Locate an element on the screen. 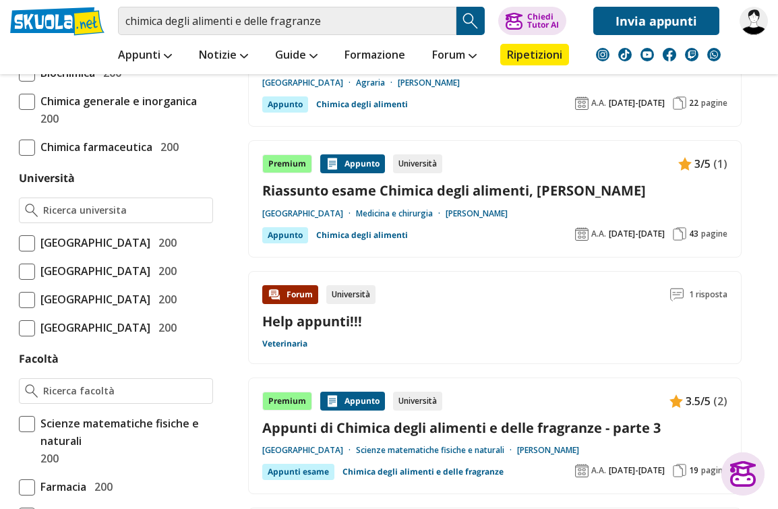 Image resolution: width=778 pixels, height=509 pixels. label: Università is located at coordinates (47, 178).